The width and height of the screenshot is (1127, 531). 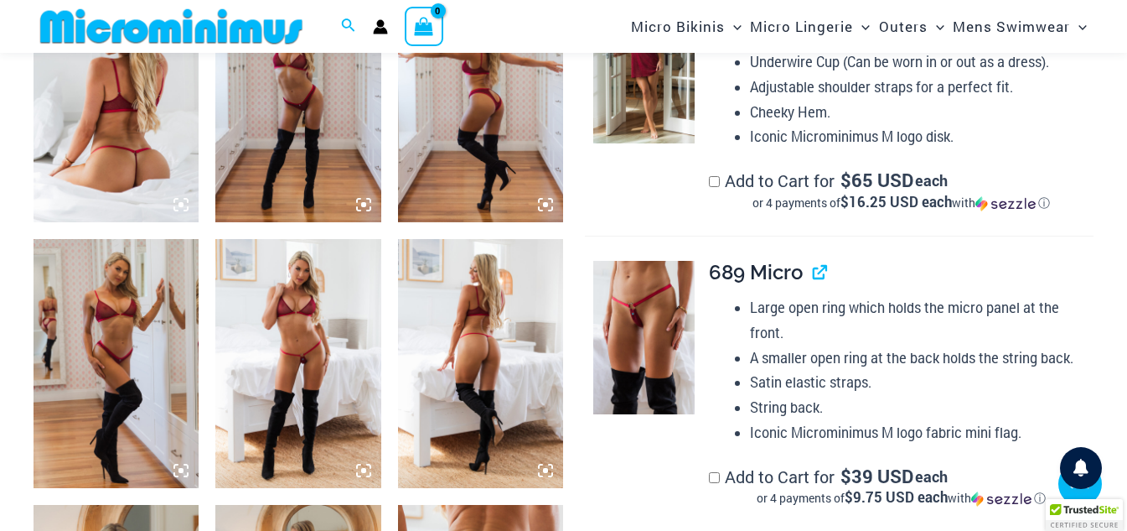 I want to click on div: TrustedSite Certified, so click(x=1085, y=515).